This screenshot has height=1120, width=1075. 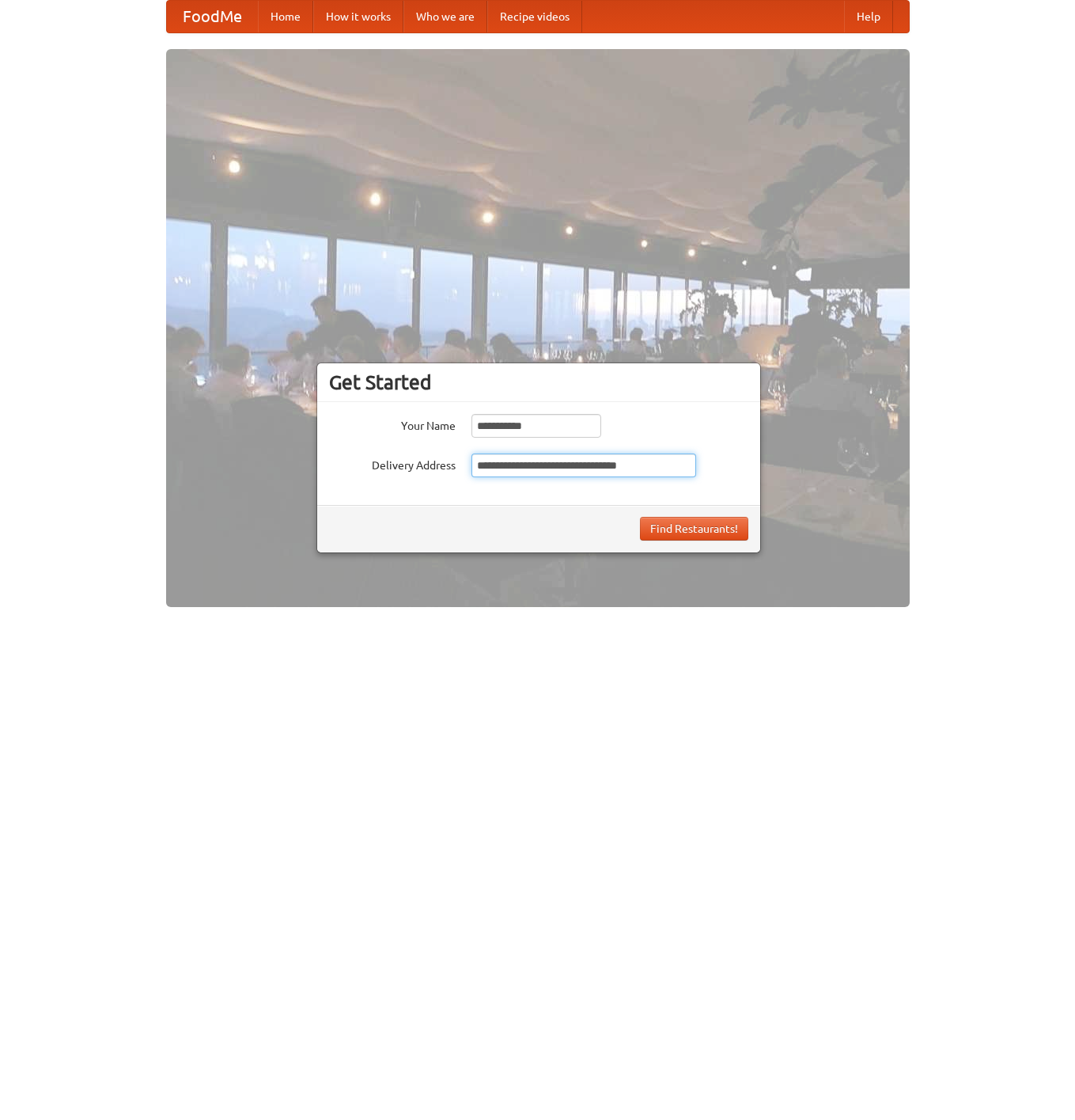 What do you see at coordinates (869, 17) in the screenshot?
I see `a: Help` at bounding box center [869, 17].